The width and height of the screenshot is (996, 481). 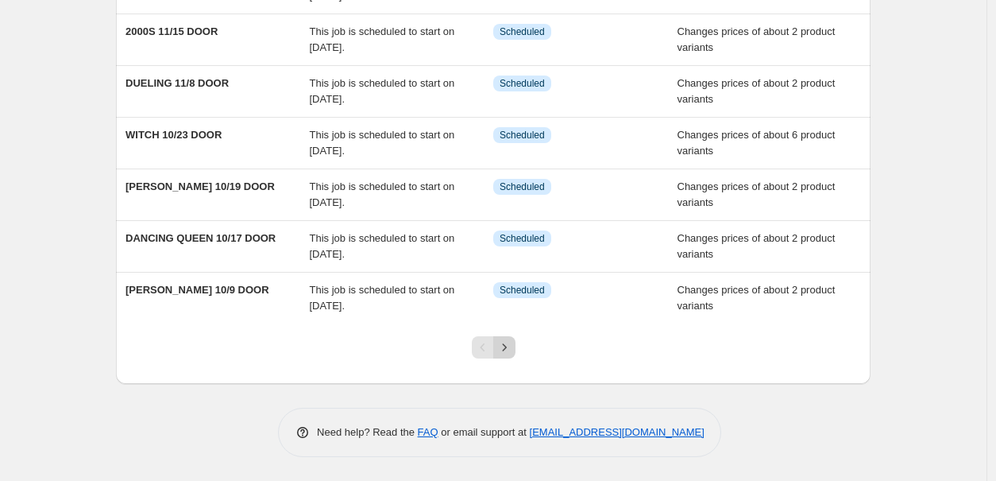 I want to click on span: 2000S 11/15 DOOR, so click(x=172, y=31).